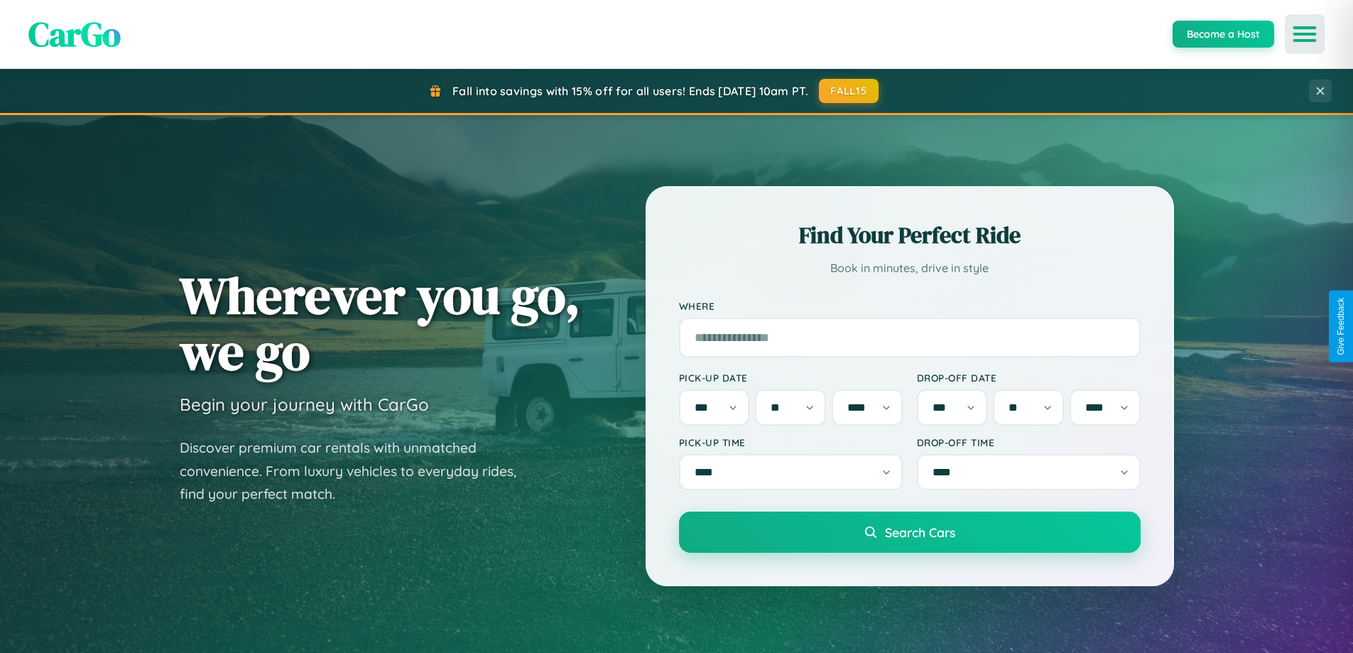 This screenshot has height=653, width=1353. I want to click on h2: Find Your Perfect Ride, so click(910, 235).